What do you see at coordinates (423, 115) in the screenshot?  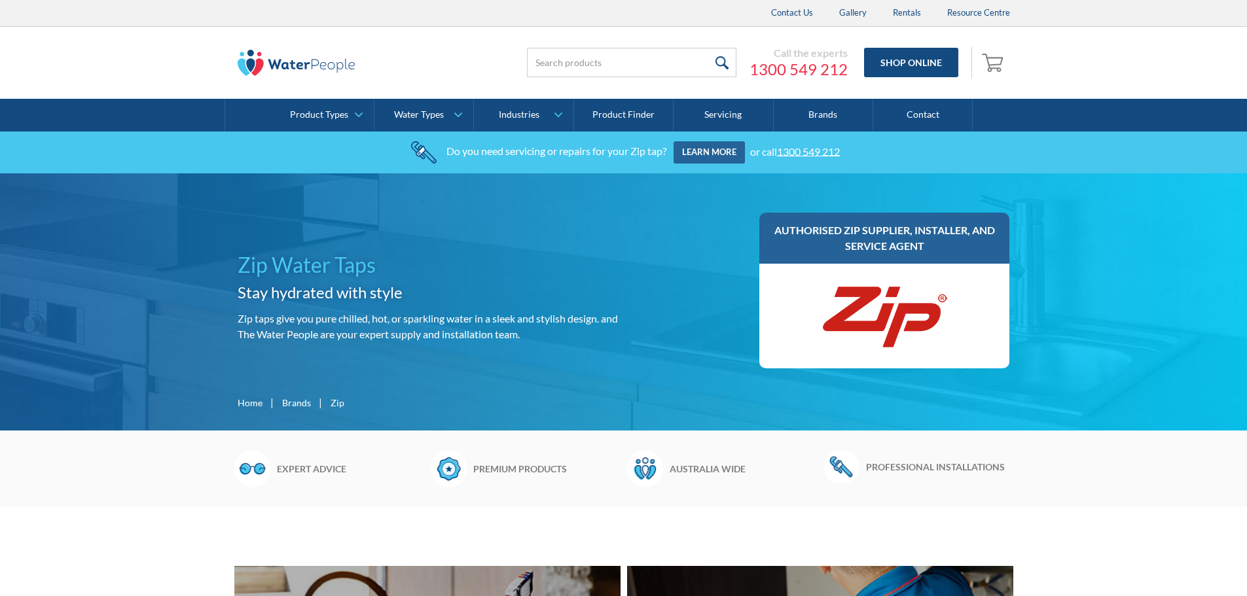 I see `a: Water Types` at bounding box center [423, 115].